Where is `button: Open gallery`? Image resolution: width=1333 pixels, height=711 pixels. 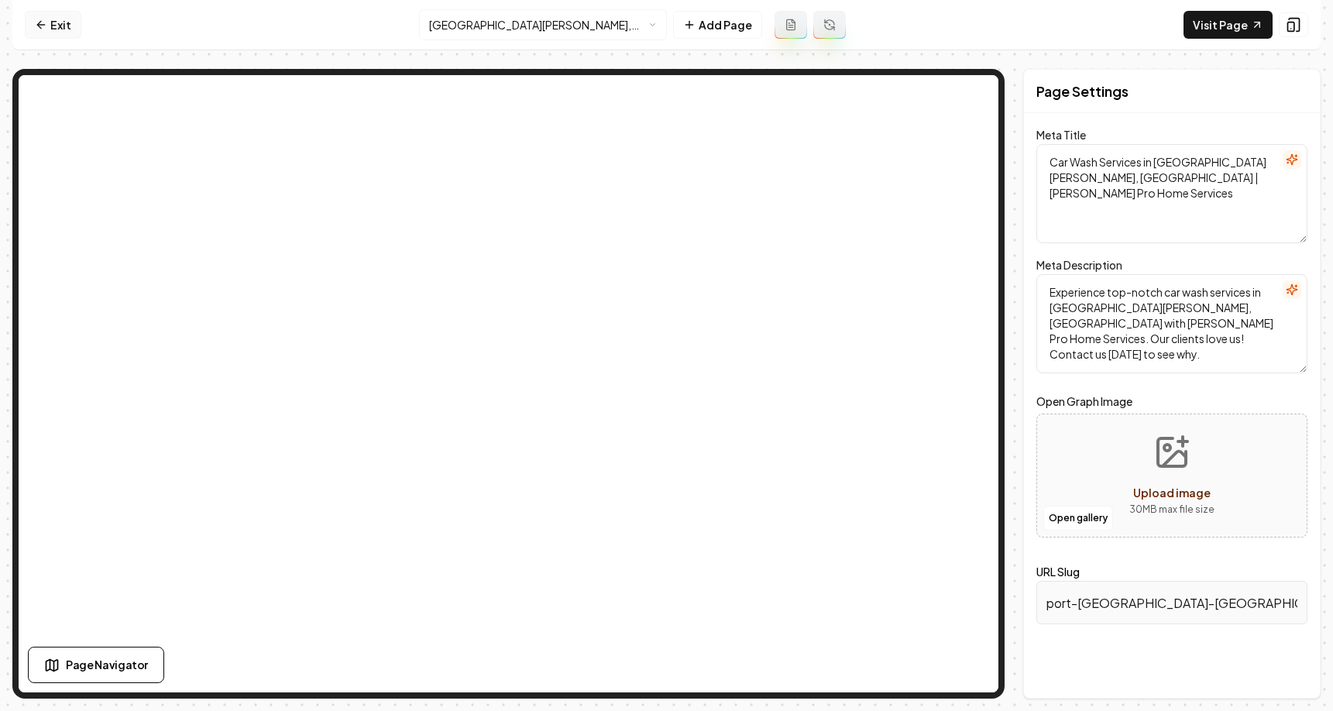 button: Open gallery is located at coordinates (1078, 518).